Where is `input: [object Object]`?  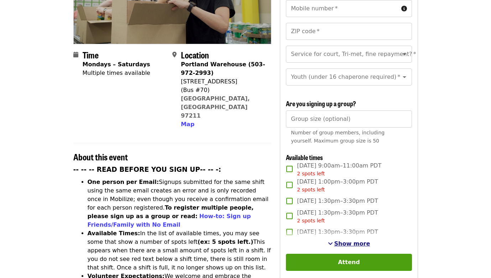
input: [object Object] is located at coordinates (349, 119).